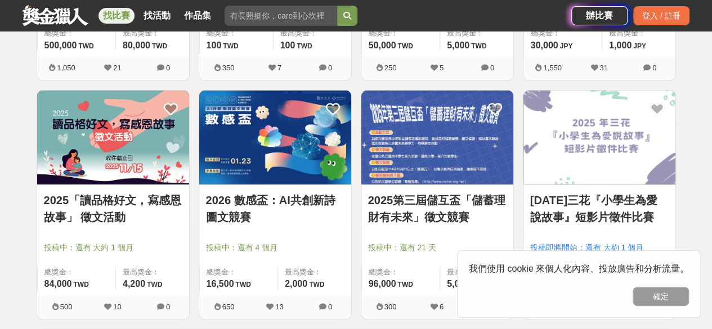 Image resolution: width=712 pixels, height=329 pixels. What do you see at coordinates (442, 307) in the screenshot?
I see `span: 6` at bounding box center [442, 307].